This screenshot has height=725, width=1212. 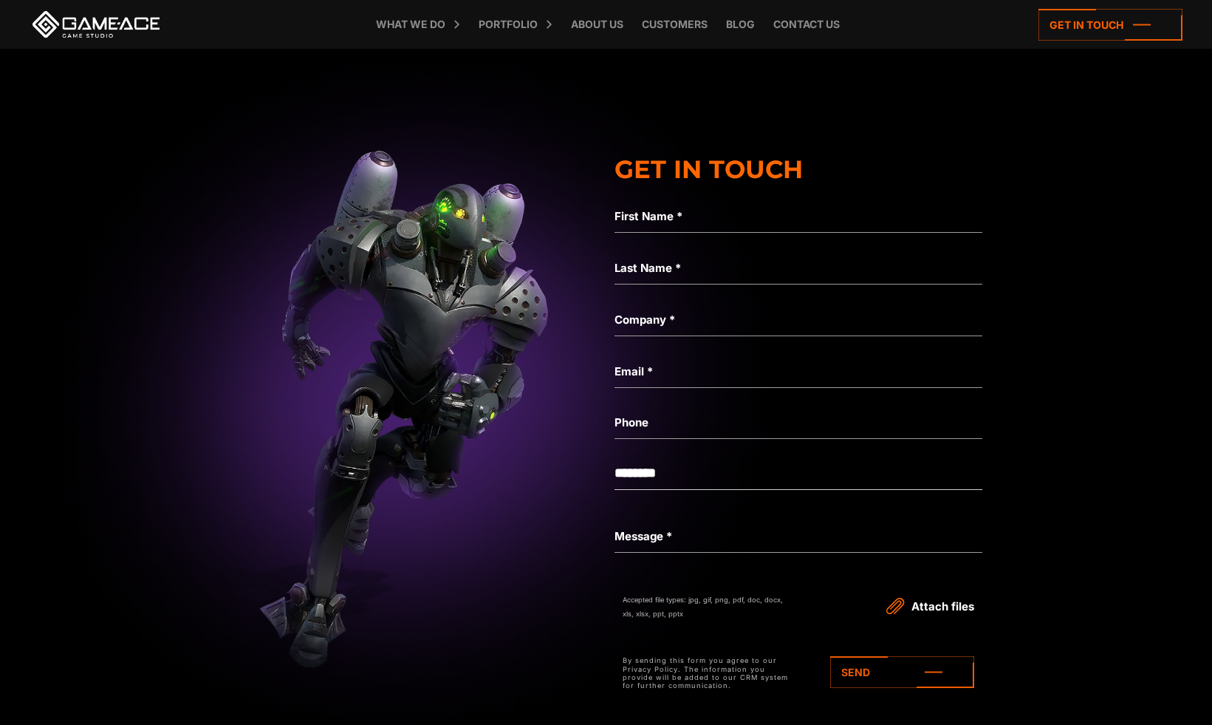 What do you see at coordinates (799, 320) in the screenshot?
I see `label: Company *` at bounding box center [799, 320].